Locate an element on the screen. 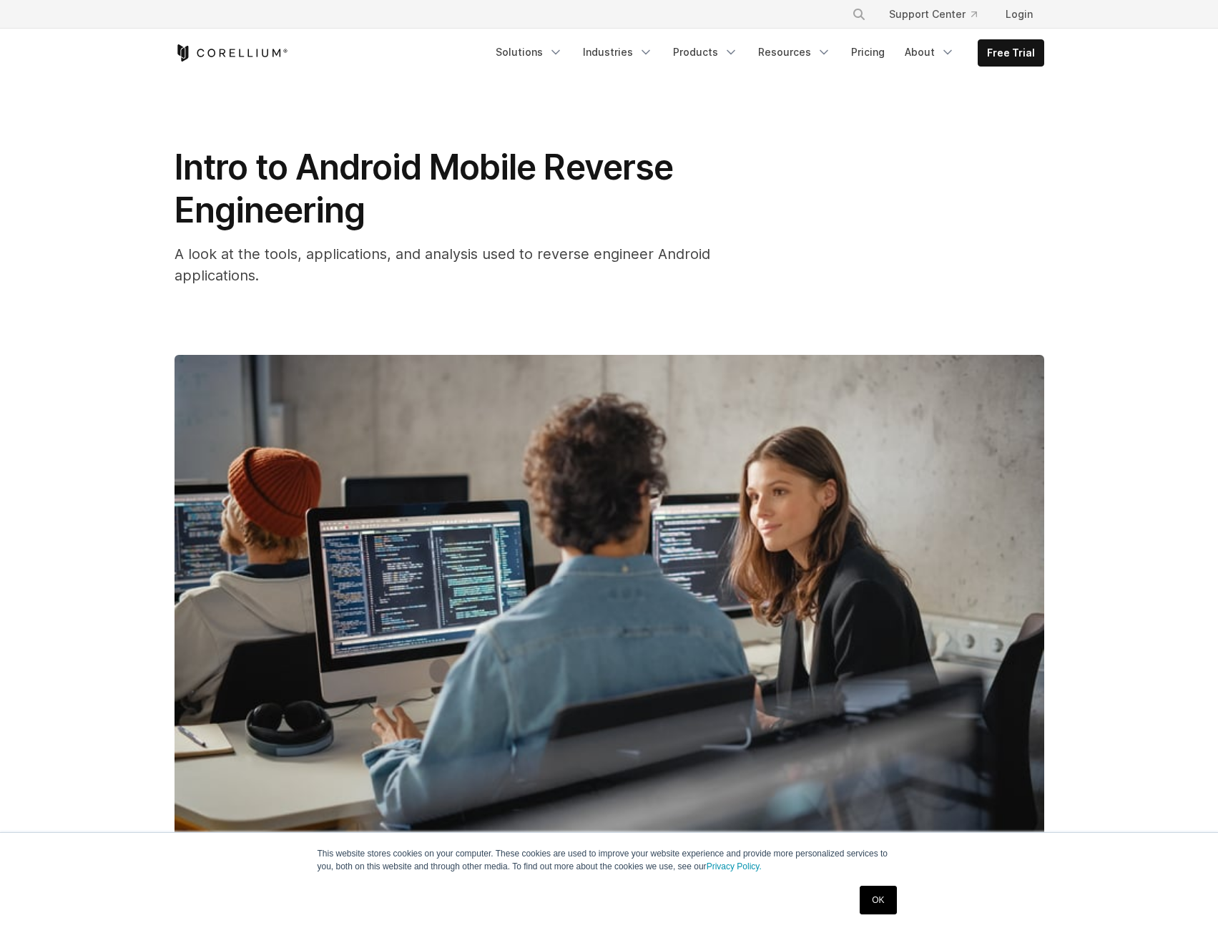  a: Free Trial is located at coordinates (1011, 53).